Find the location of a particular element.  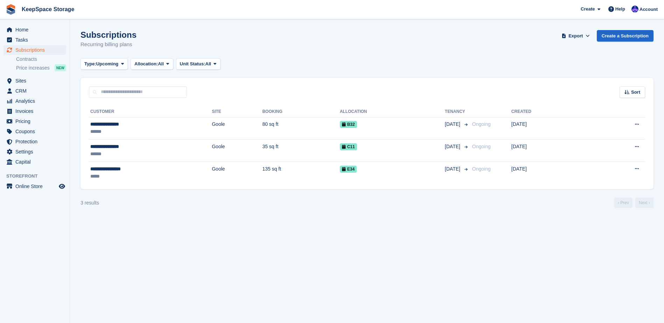

span: Protection is located at coordinates (36, 142).